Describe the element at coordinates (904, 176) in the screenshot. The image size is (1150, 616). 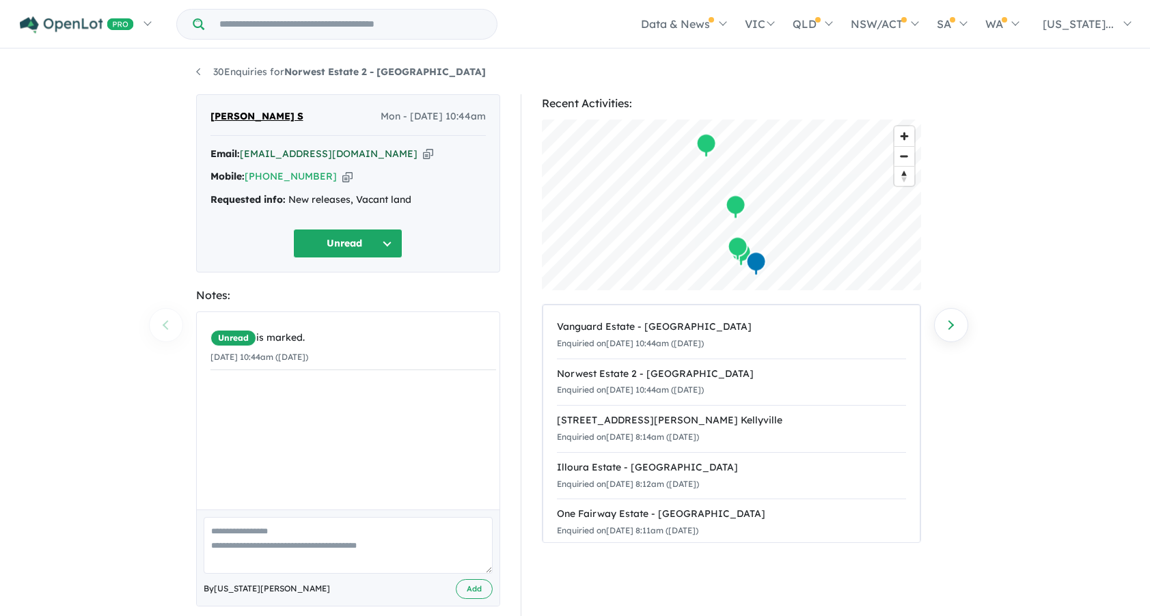
I see `span: Reset bearing to north` at that location.